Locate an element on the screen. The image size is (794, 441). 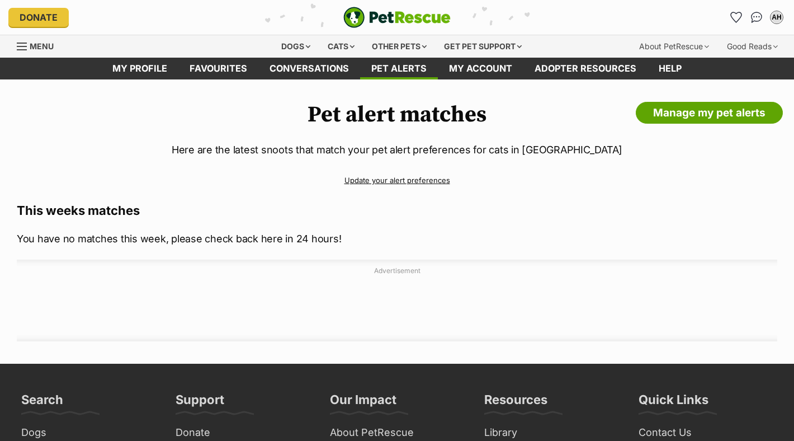
h1: Pet alert matches is located at coordinates (397, 115).